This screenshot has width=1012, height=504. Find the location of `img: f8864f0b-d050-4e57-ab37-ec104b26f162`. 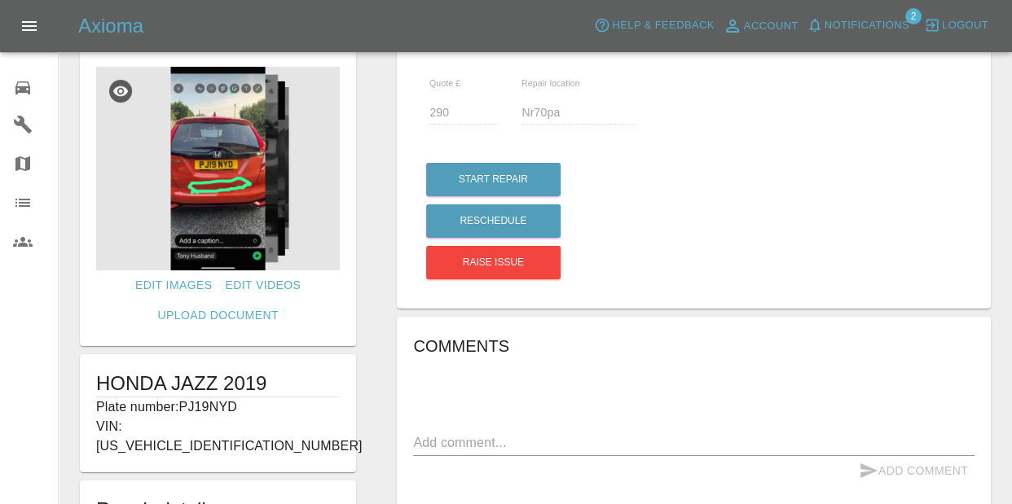

img: f8864f0b-d050-4e57-ab37-ec104b26f162 is located at coordinates (218, 169).